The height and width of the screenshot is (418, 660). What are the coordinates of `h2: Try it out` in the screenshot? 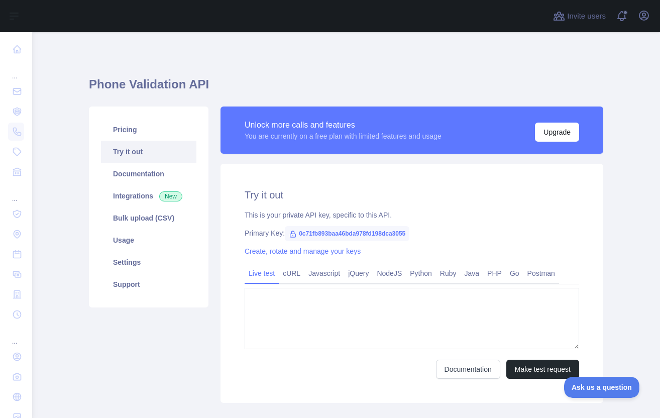 It's located at (412, 195).